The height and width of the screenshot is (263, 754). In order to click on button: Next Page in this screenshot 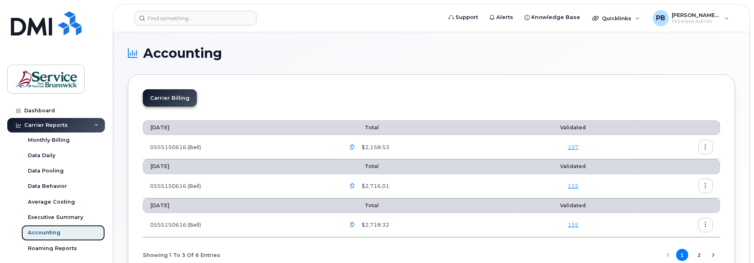, I will do `click(713, 255)`.